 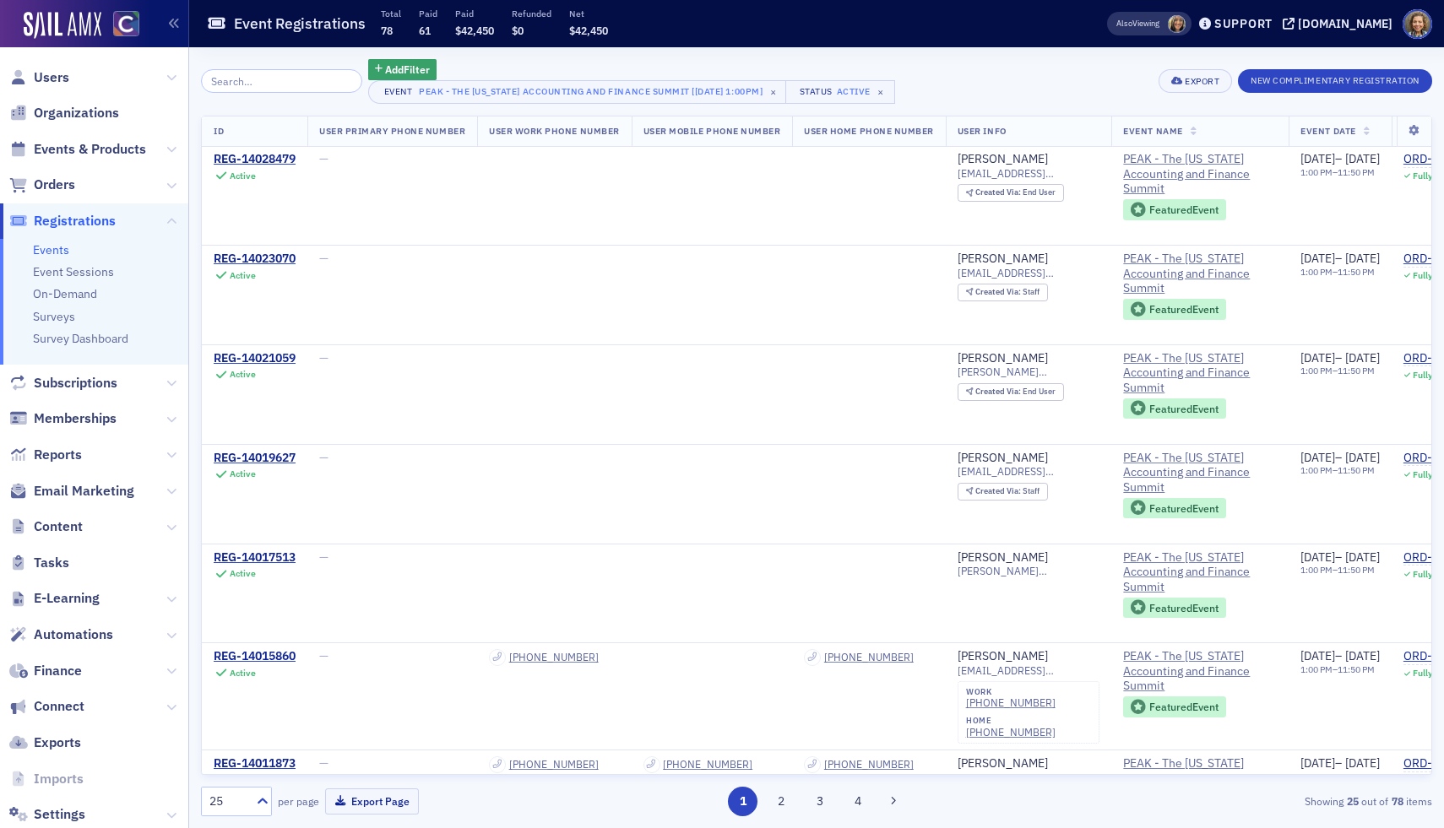 I want to click on a: Orders, so click(x=42, y=185).